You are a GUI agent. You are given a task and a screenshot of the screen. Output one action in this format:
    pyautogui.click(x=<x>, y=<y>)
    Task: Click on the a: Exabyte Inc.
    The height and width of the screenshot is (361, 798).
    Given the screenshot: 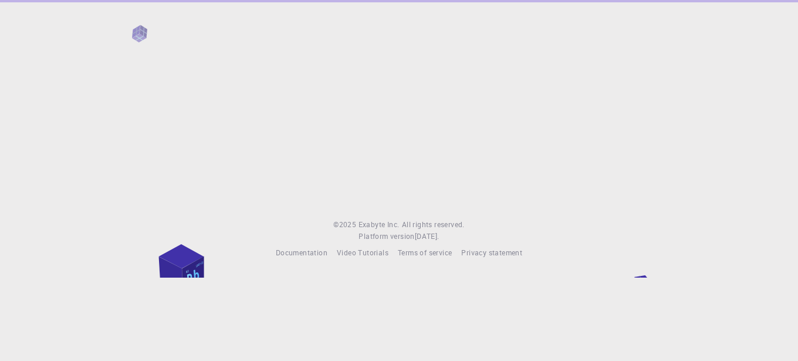 What is the action you would take?
    pyautogui.click(x=379, y=225)
    